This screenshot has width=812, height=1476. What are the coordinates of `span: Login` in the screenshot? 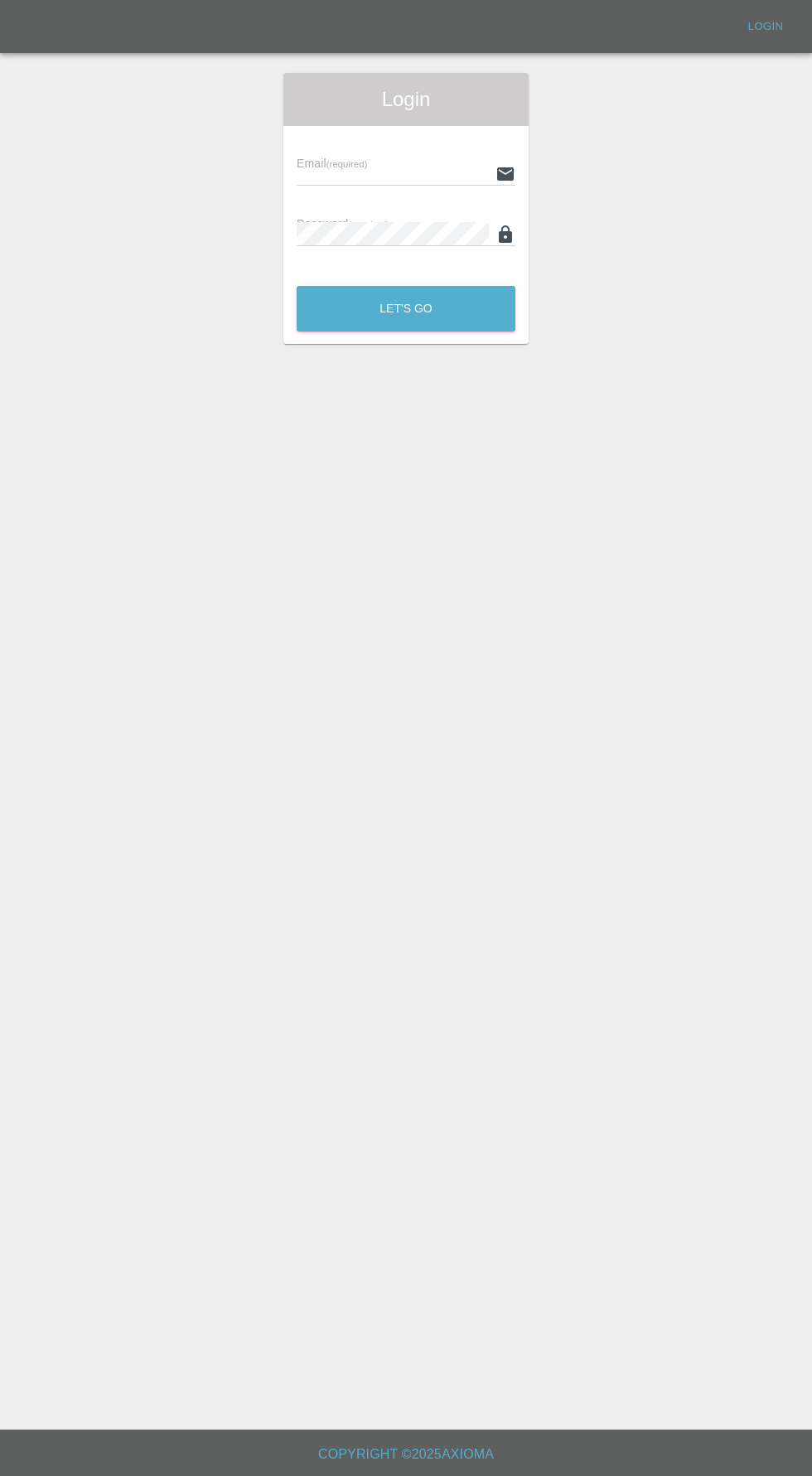 It's located at (406, 100).